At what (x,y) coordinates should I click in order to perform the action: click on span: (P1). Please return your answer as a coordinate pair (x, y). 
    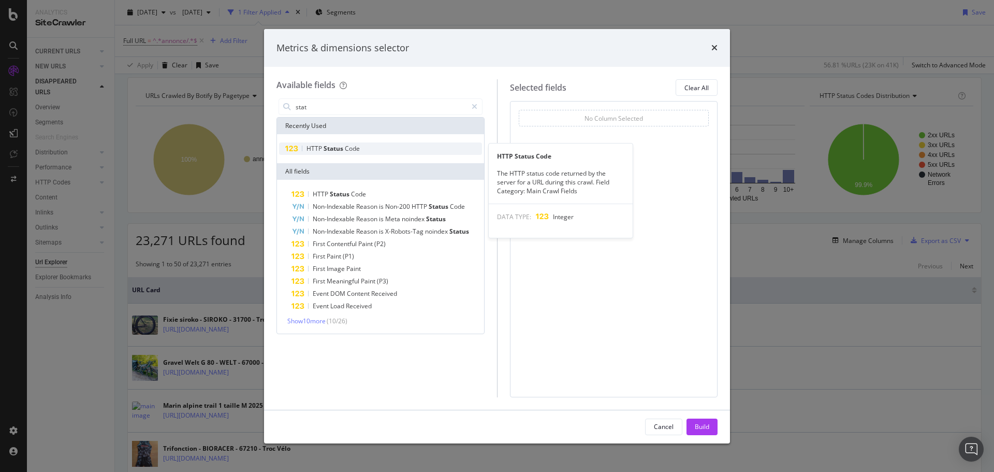
    Looking at the image, I should click on (348, 256).